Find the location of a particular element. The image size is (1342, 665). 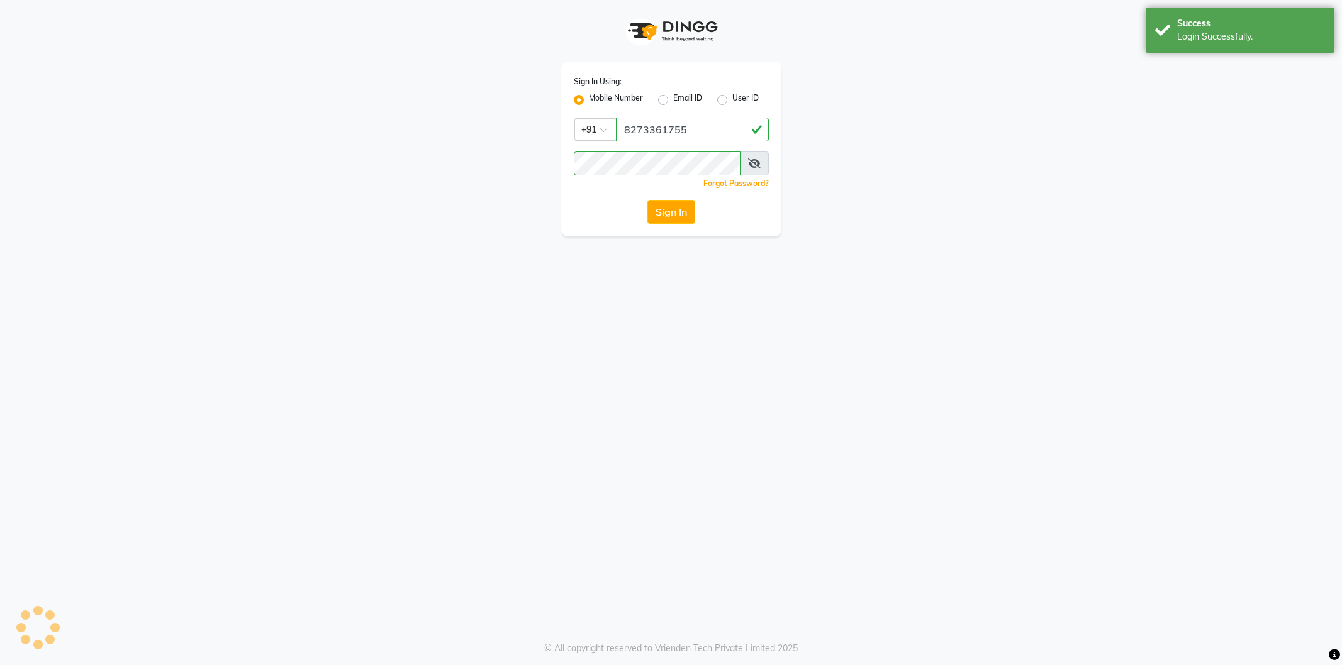

label: Email ID is located at coordinates (687, 100).